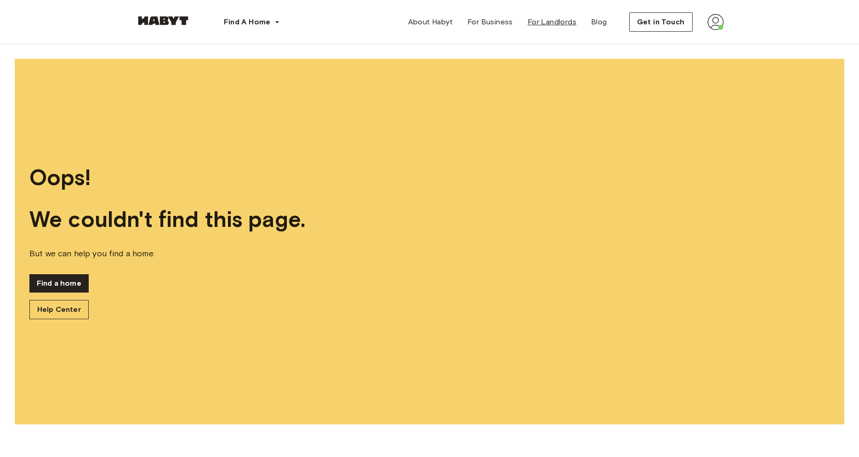 The width and height of the screenshot is (859, 457). What do you see at coordinates (429, 254) in the screenshot?
I see `span: But we can help you find a home.` at bounding box center [429, 254].